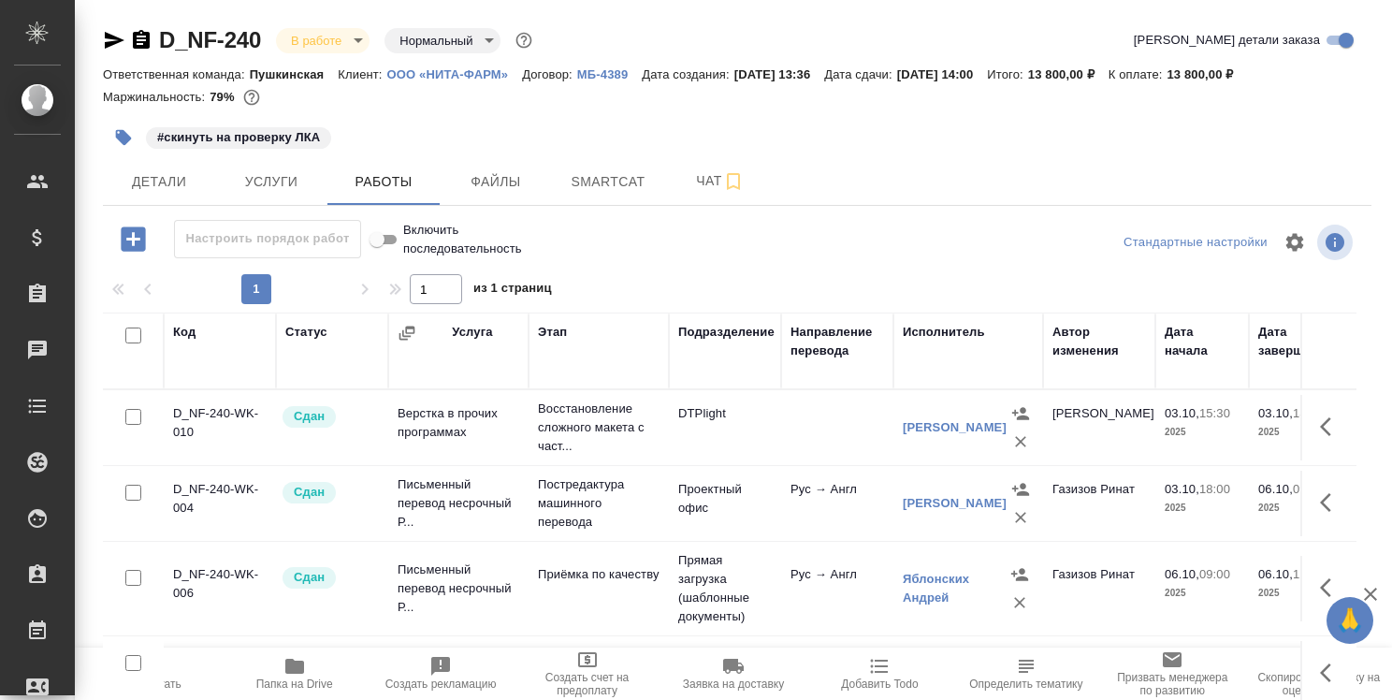  Describe the element at coordinates (1137, 74) in the screenshot. I see `p: К оплате:` at that location.